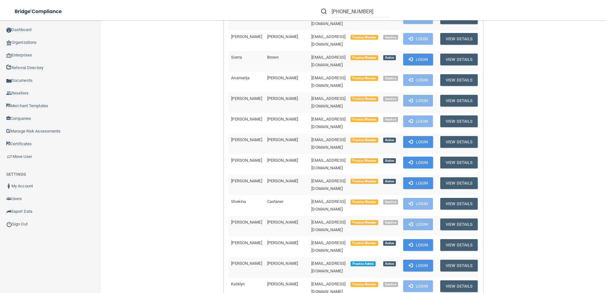  Describe the element at coordinates (363, 264) in the screenshot. I see `span: Practice Admin` at that location.